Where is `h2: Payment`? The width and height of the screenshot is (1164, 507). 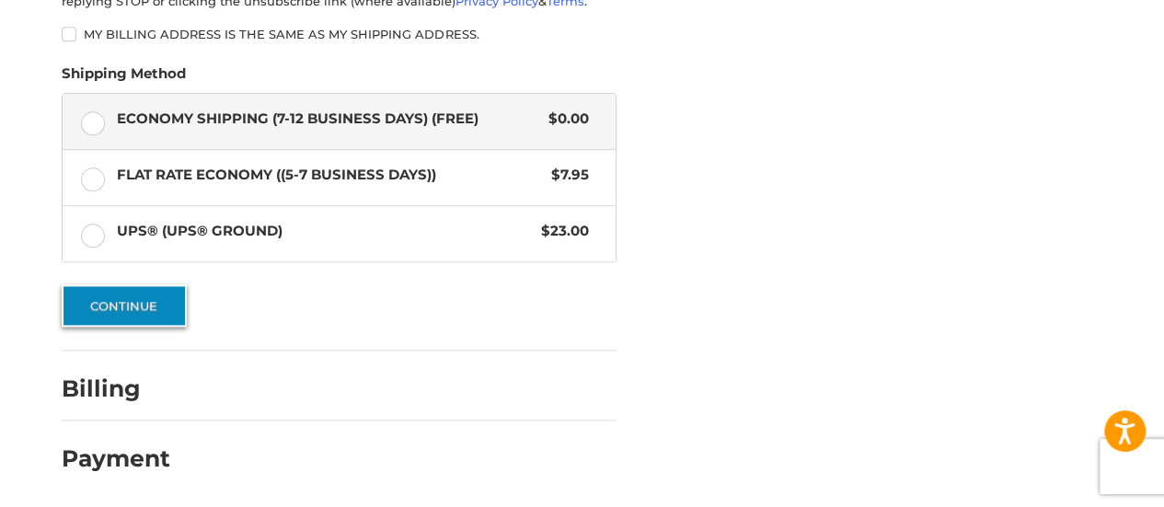
h2: Payment is located at coordinates (116, 458).